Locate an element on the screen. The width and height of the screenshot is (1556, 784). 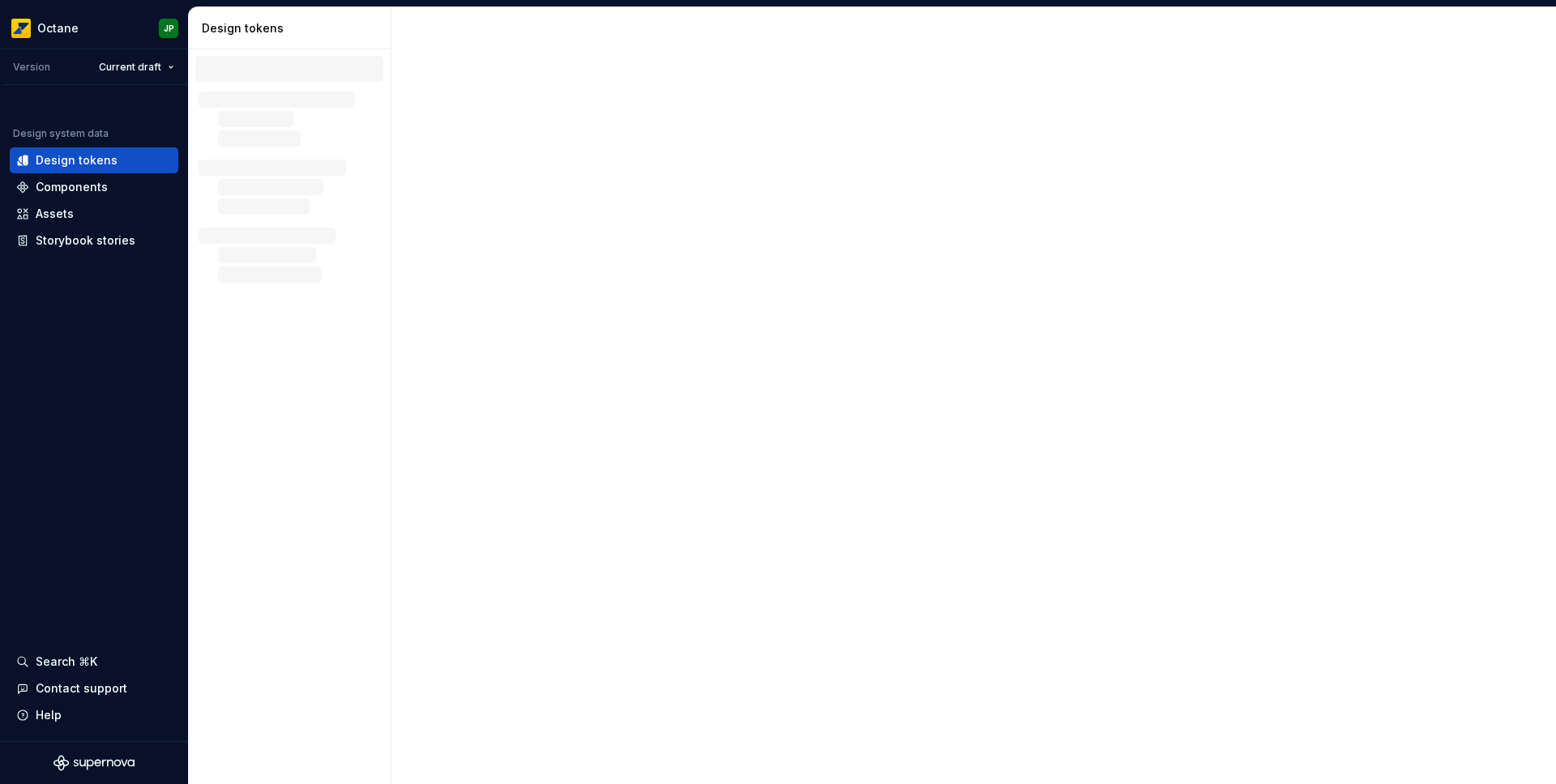
a: Components is located at coordinates (94, 188).